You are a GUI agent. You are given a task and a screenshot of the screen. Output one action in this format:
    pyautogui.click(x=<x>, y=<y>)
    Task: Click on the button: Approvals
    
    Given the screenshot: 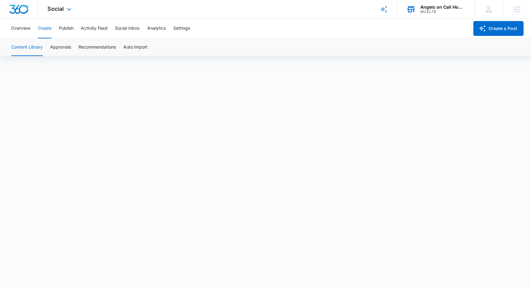 What is the action you would take?
    pyautogui.click(x=60, y=47)
    